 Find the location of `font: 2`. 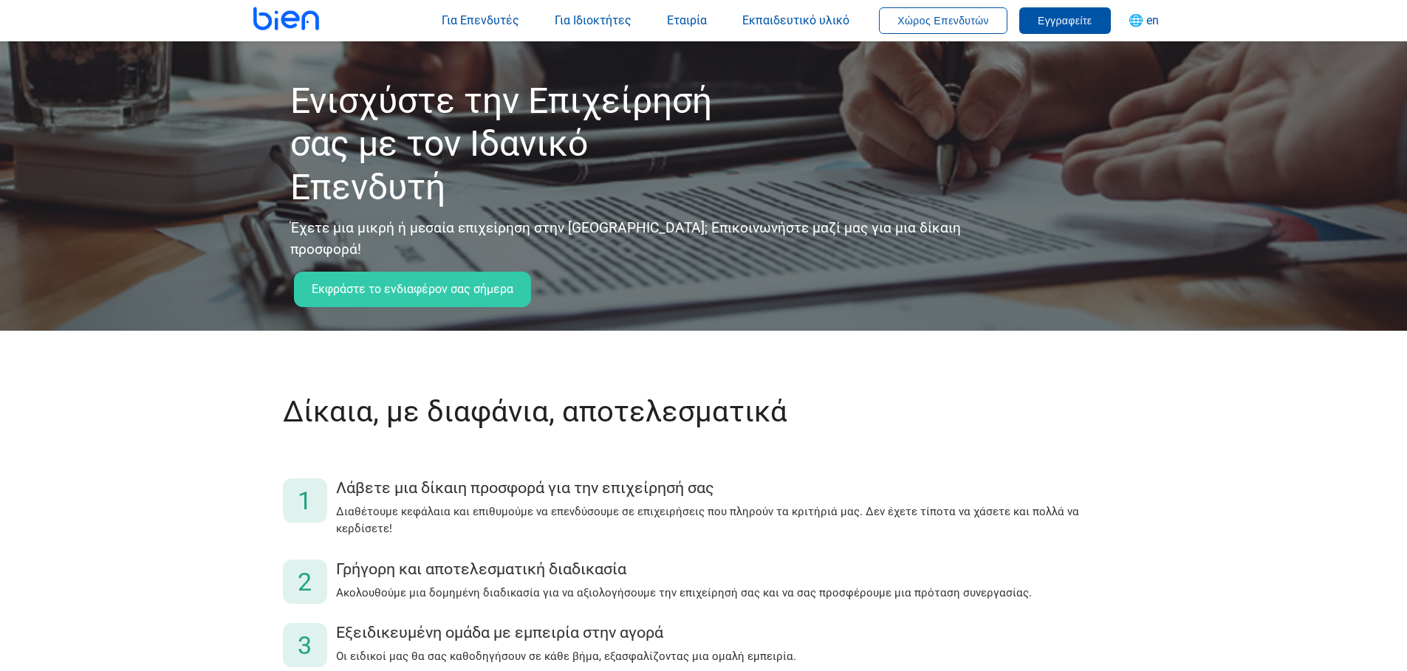

font: 2 is located at coordinates (304, 582).